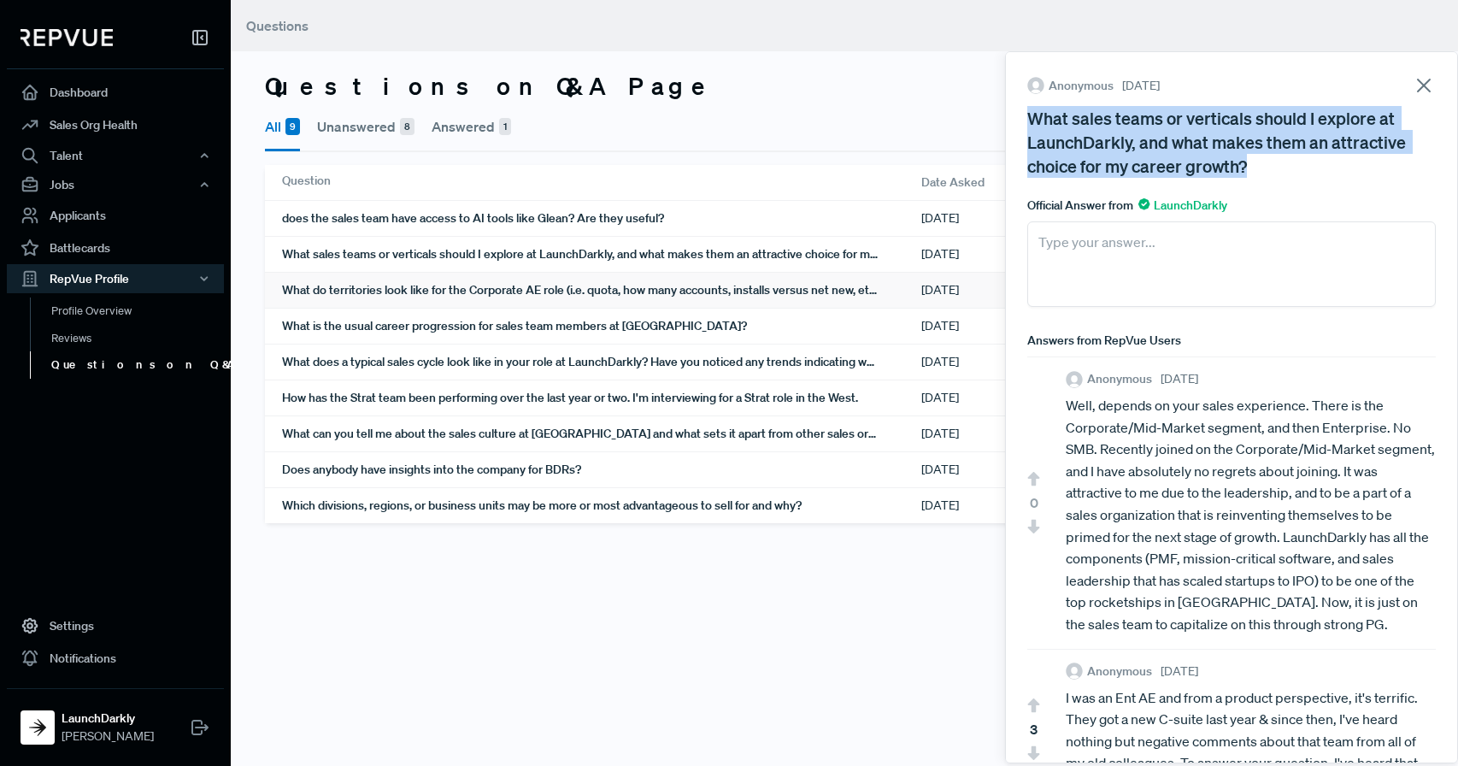 The width and height of the screenshot is (1458, 766). What do you see at coordinates (998, 182) in the screenshot?
I see `div: Date Asked` at bounding box center [998, 182].